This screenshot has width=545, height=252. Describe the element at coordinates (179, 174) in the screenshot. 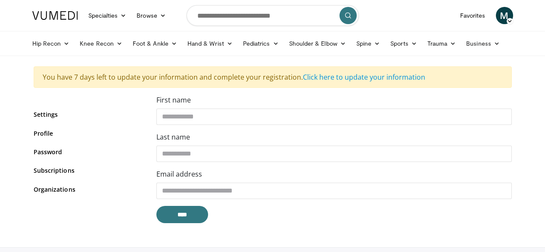

I see `label: Email address` at that location.